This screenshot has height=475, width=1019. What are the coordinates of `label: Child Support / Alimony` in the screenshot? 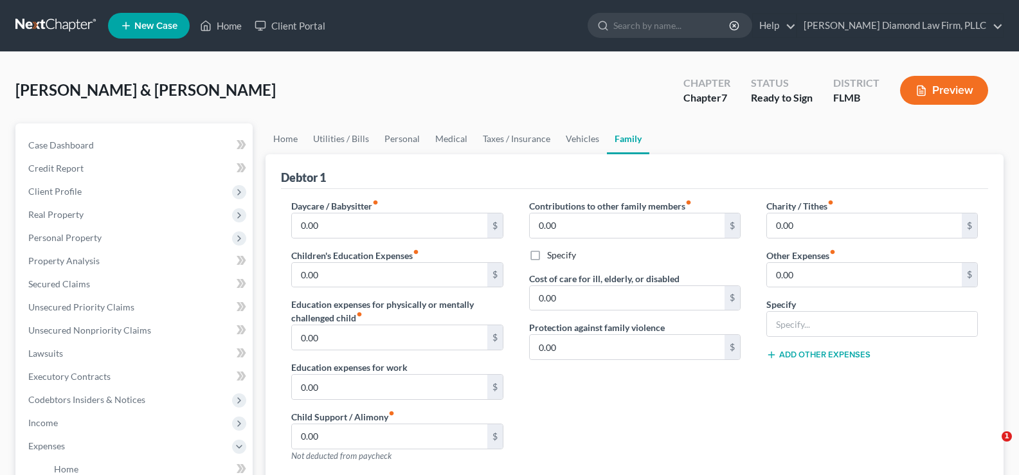 It's located at (343, 417).